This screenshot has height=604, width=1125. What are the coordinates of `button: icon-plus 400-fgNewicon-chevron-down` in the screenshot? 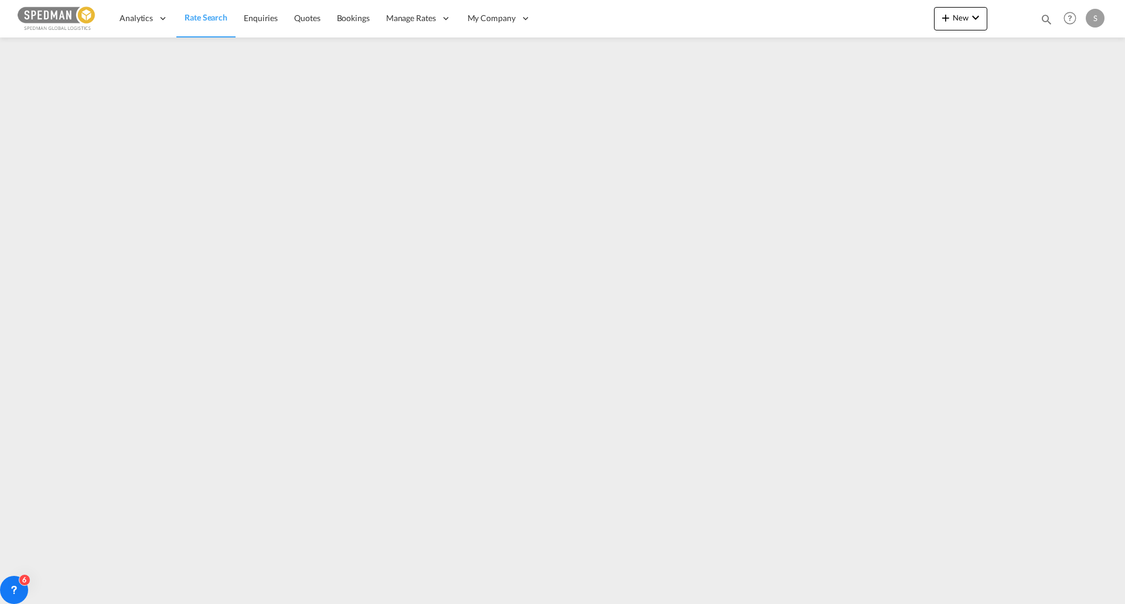 It's located at (960, 19).